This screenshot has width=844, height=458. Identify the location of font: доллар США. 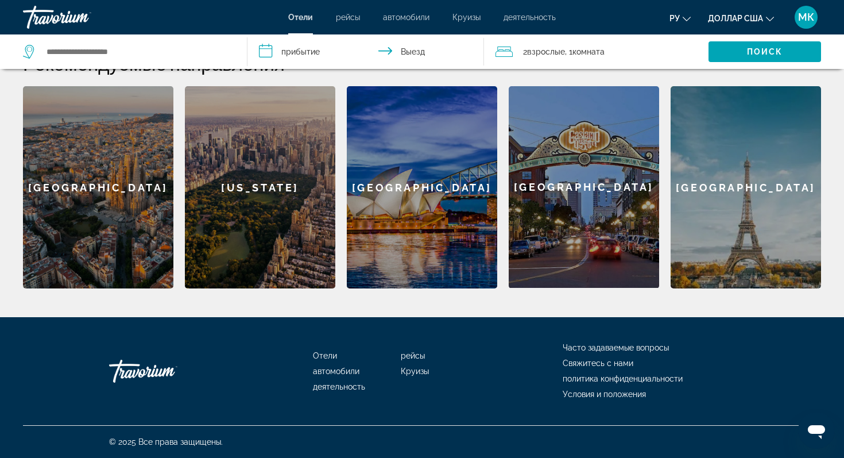
(736, 18).